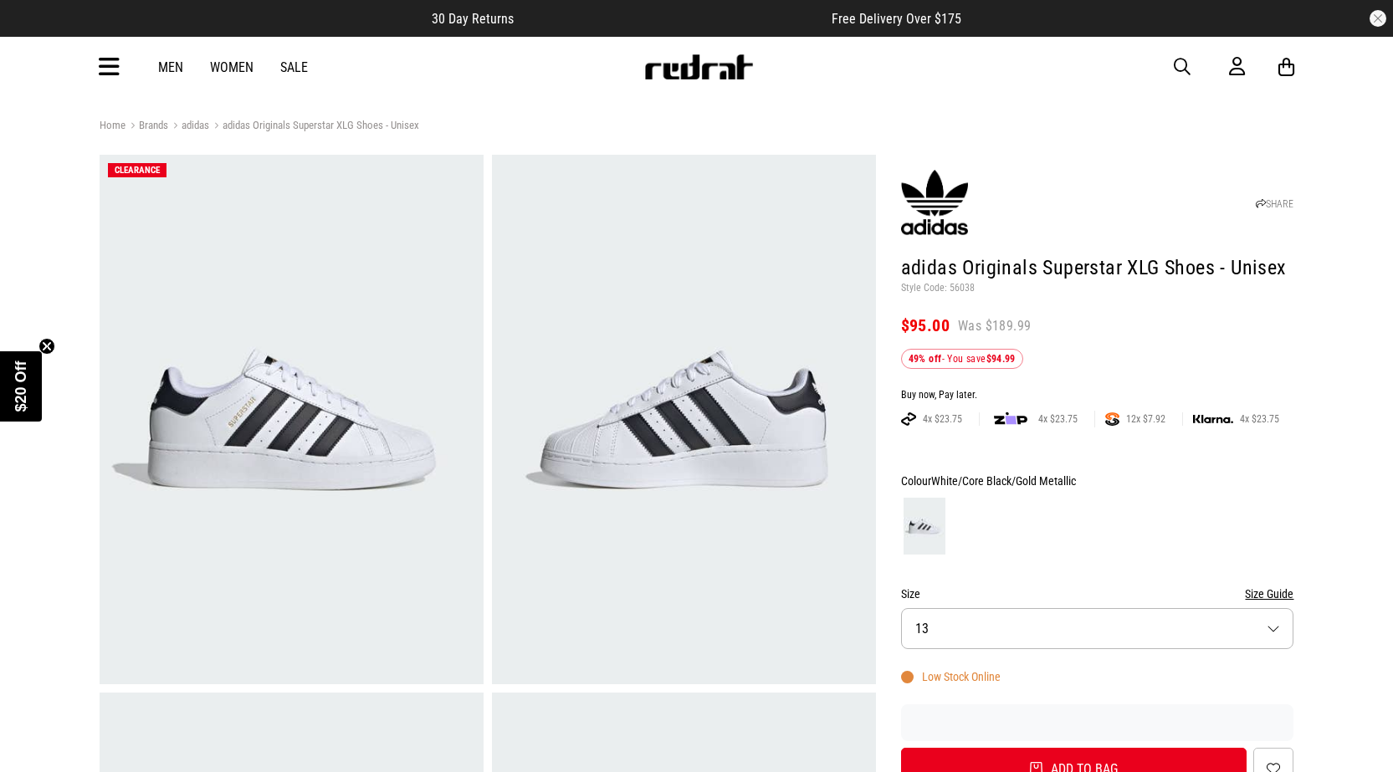 This screenshot has width=1393, height=772. I want to click on img: Redrat logo, so click(698, 67).